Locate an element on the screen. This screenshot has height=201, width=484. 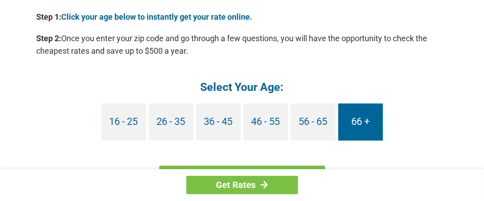
a: 36 - 45 is located at coordinates (218, 121).